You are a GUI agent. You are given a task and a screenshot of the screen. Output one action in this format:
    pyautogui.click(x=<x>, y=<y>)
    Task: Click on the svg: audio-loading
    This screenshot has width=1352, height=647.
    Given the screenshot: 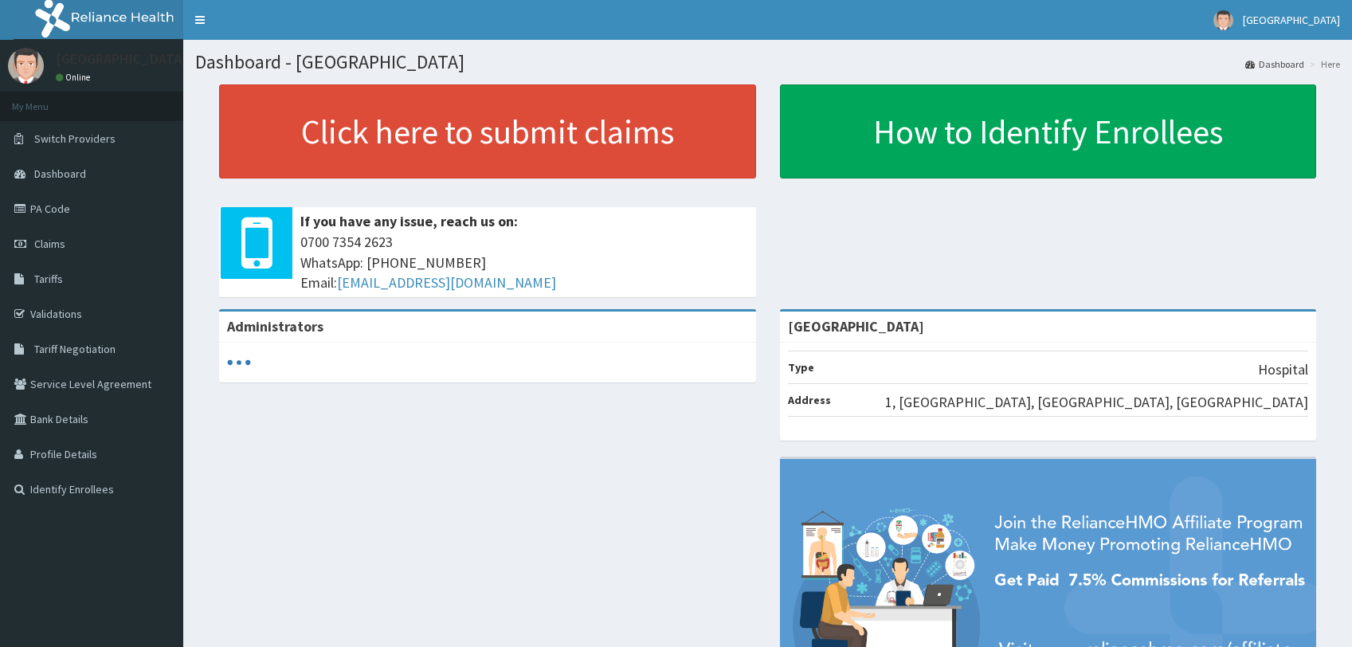 What is the action you would take?
    pyautogui.click(x=239, y=363)
    